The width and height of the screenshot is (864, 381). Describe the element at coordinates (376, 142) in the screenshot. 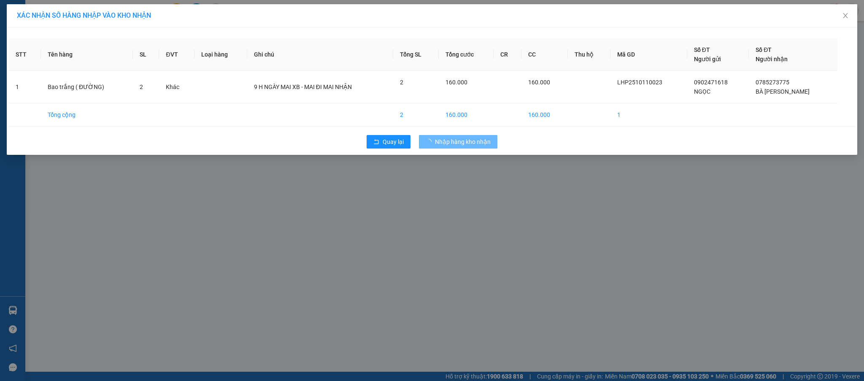

I see `span: rollback` at that location.